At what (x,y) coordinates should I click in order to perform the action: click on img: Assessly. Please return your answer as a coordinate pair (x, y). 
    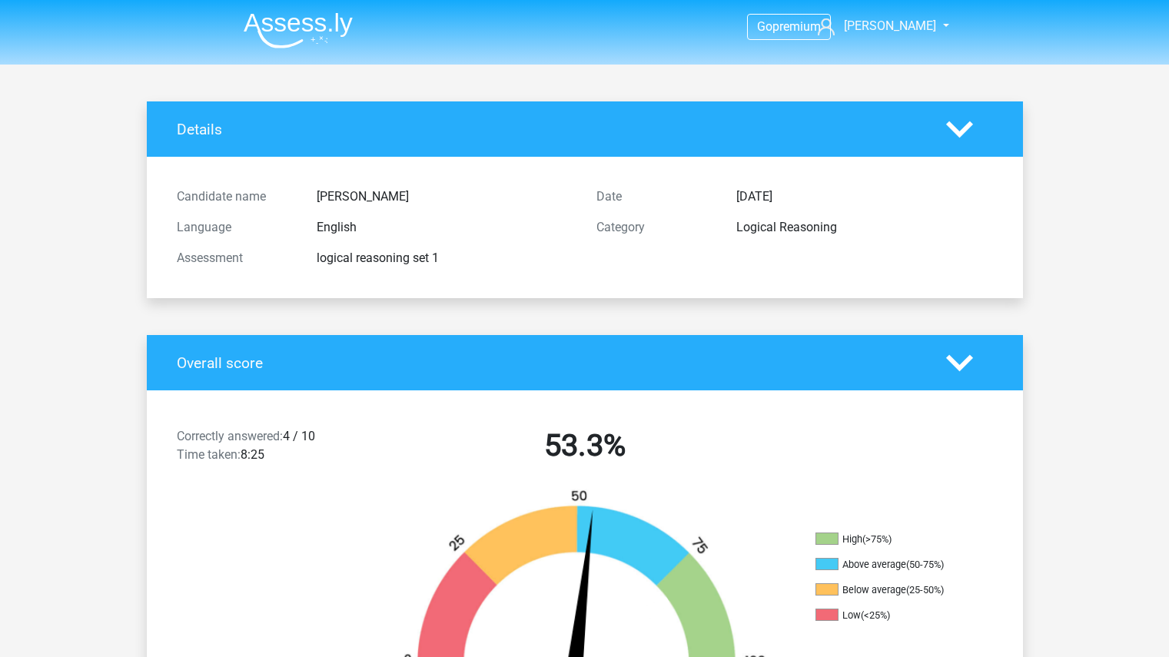
    Looking at the image, I should click on (298, 30).